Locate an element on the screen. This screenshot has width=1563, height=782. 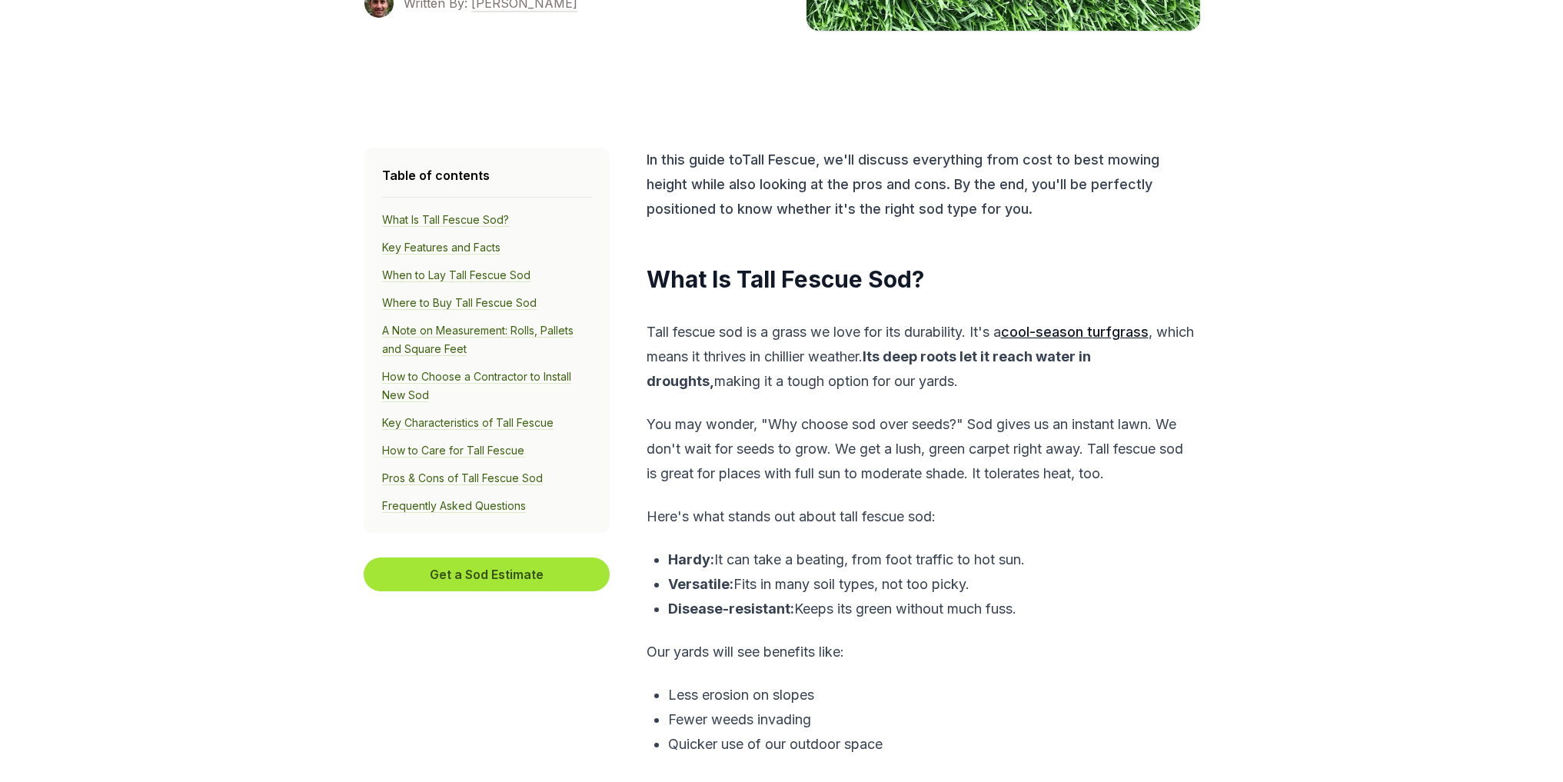
h2: What Is Tall Fescue Sod? is located at coordinates (921, 280).